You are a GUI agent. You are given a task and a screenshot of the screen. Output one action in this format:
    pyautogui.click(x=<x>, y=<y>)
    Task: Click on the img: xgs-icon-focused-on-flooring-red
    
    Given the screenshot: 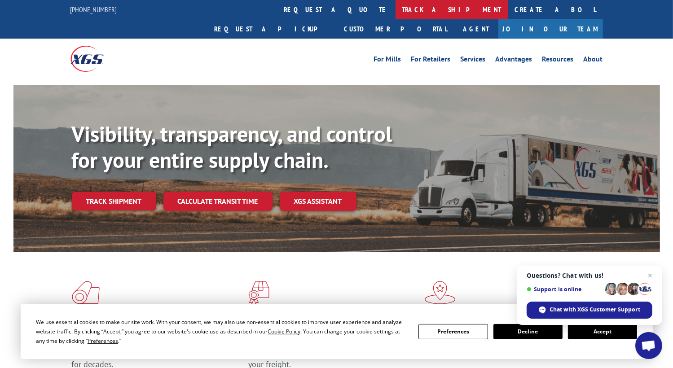 What is the action you would take?
    pyautogui.click(x=259, y=293)
    